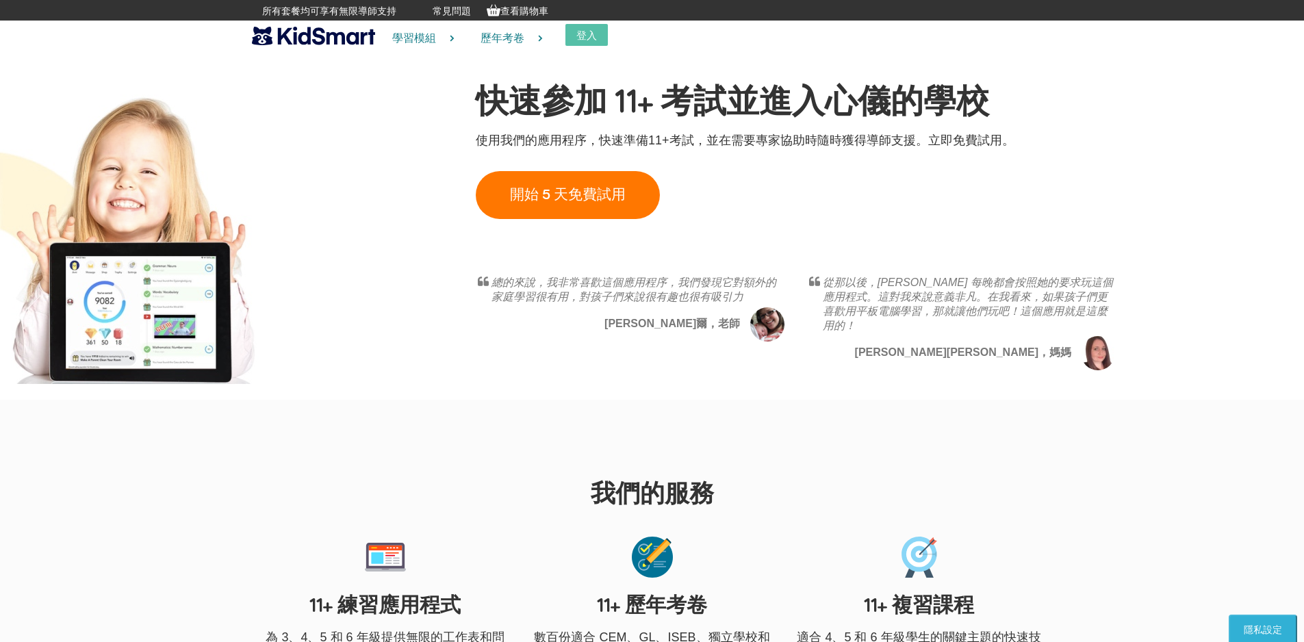  Describe the element at coordinates (525, 12) in the screenshot. I see `font: 查看購物車` at that location.